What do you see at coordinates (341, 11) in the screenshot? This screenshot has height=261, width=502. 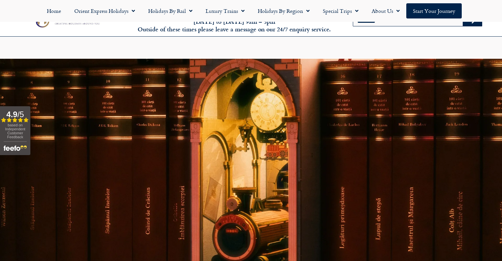 I see `a: Special Trips` at bounding box center [341, 11].